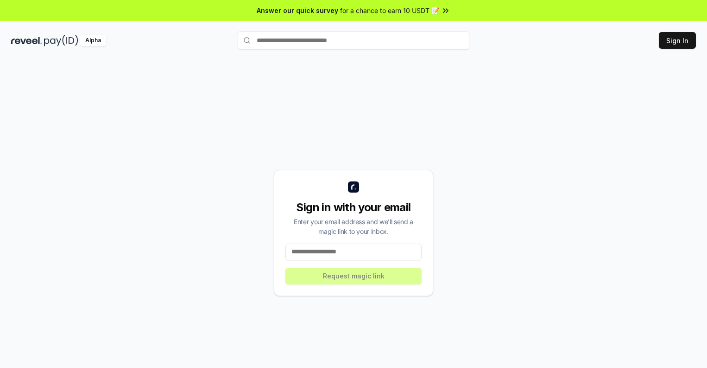 The width and height of the screenshot is (707, 368). What do you see at coordinates (61, 40) in the screenshot?
I see `img: pay_id` at bounding box center [61, 40].